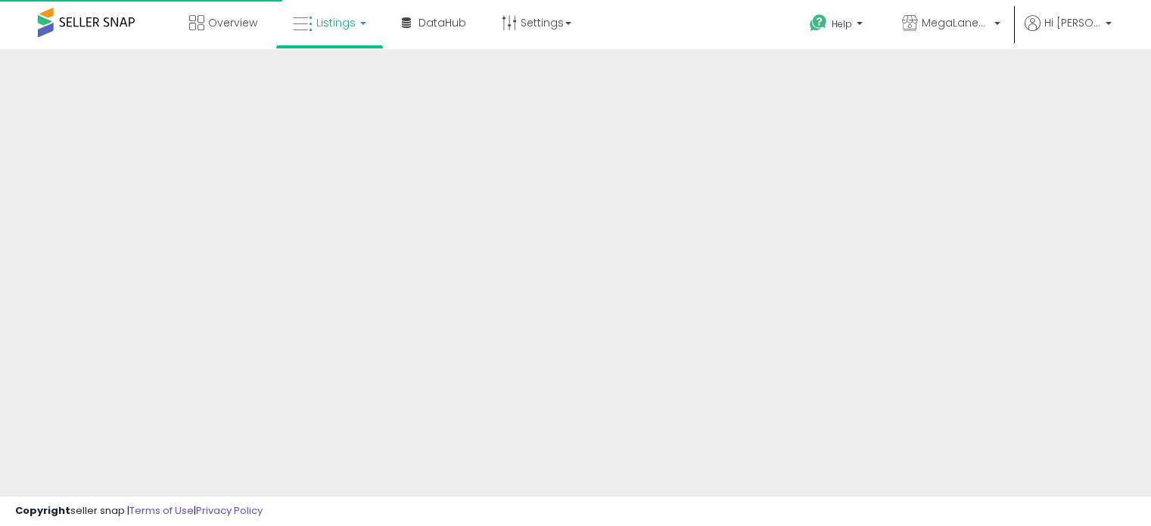  What do you see at coordinates (229, 510) in the screenshot?
I see `a: Privacy Policy` at bounding box center [229, 510].